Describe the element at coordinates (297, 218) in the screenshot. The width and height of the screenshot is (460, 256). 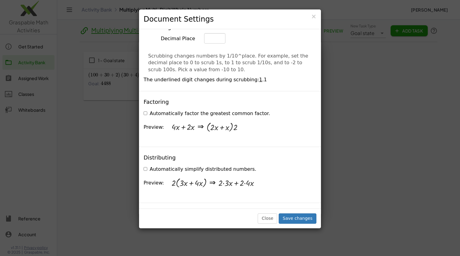
I see `button: Save changes` at that location.